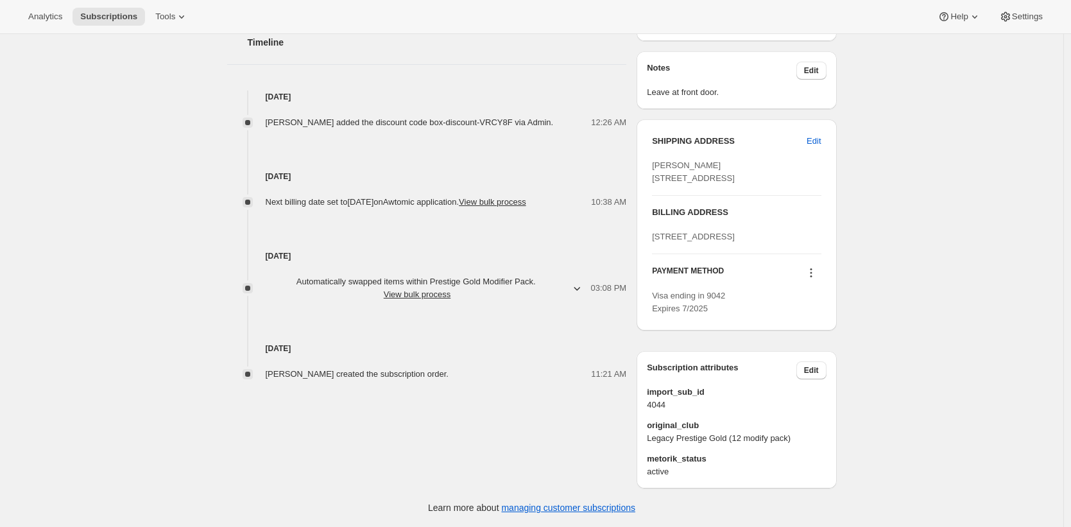  What do you see at coordinates (568, 508) in the screenshot?
I see `a: managing customer subscriptions` at bounding box center [568, 508].